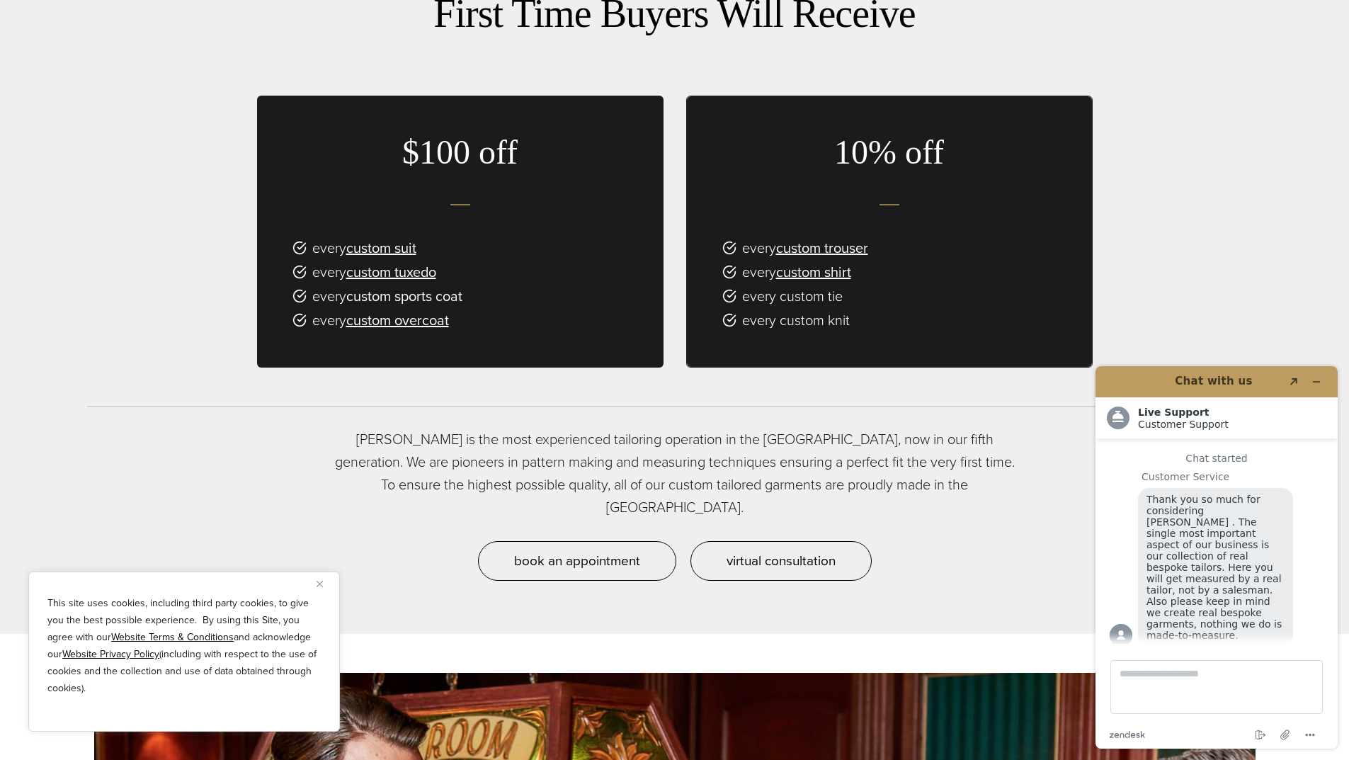 This screenshot has width=1349, height=760. Describe the element at coordinates (172, 637) in the screenshot. I see `u: Website Terms & Conditions` at that location.